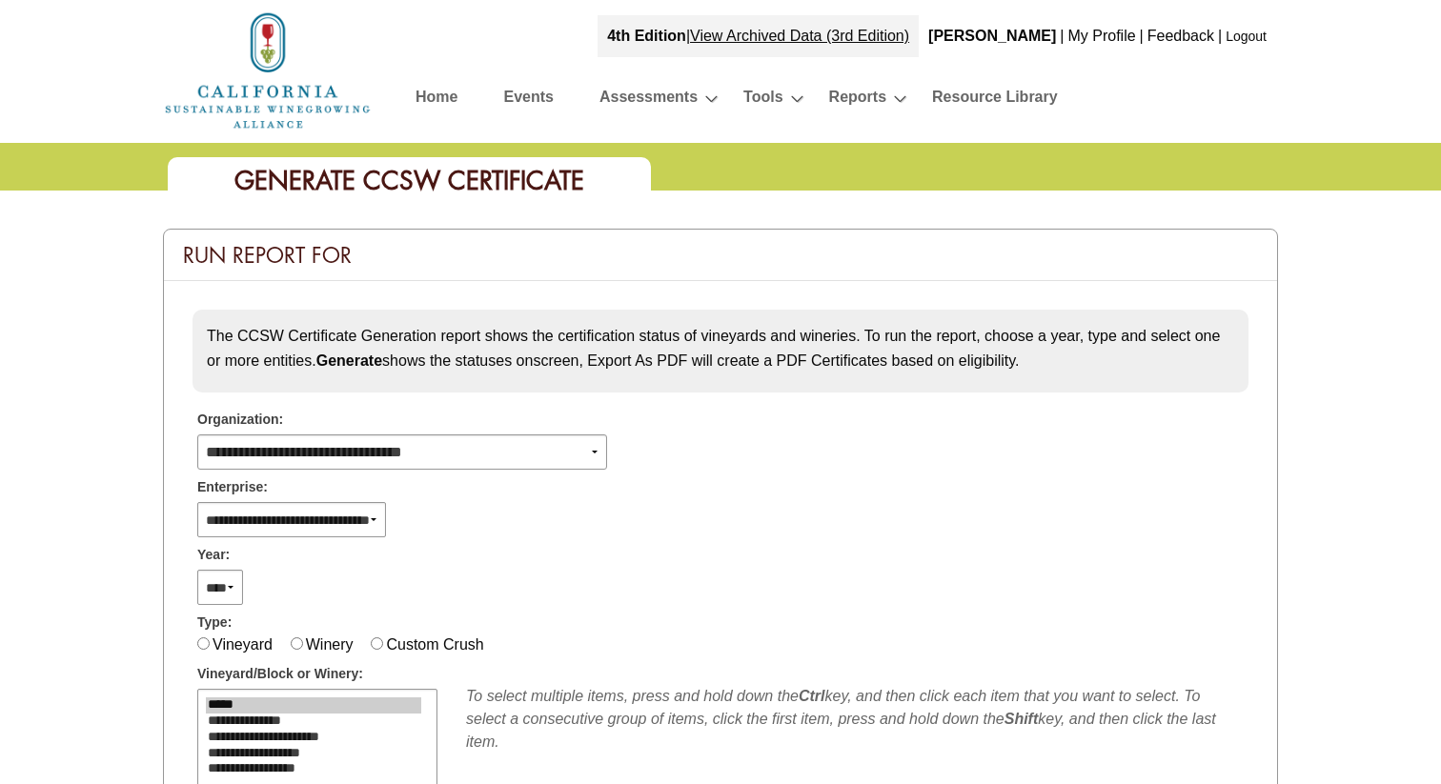  Describe the element at coordinates (995, 100) in the screenshot. I see `a: Resource Library` at that location.